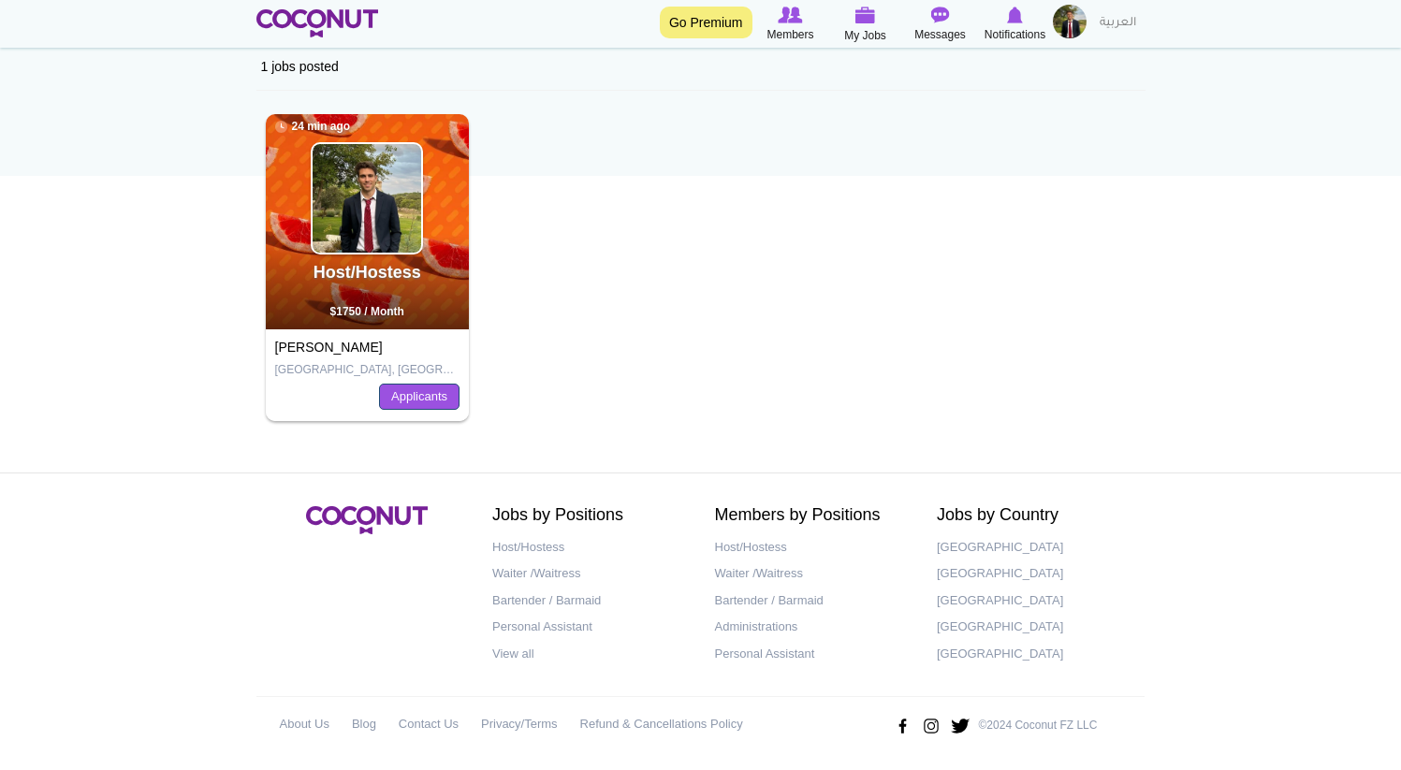  I want to click on a: Messages Messages, so click(940, 24).